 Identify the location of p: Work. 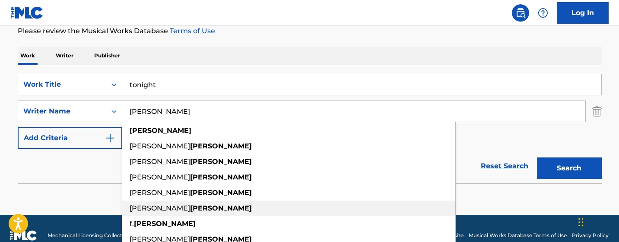
(28, 56).